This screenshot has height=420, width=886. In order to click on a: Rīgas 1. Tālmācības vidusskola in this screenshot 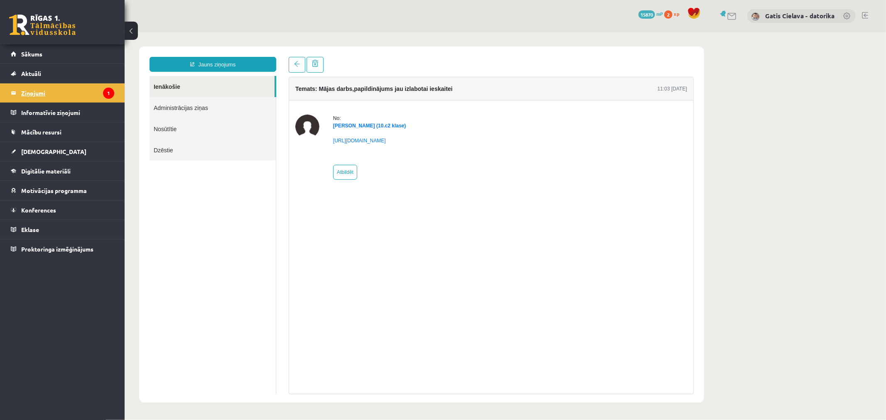, I will do `click(42, 25)`.